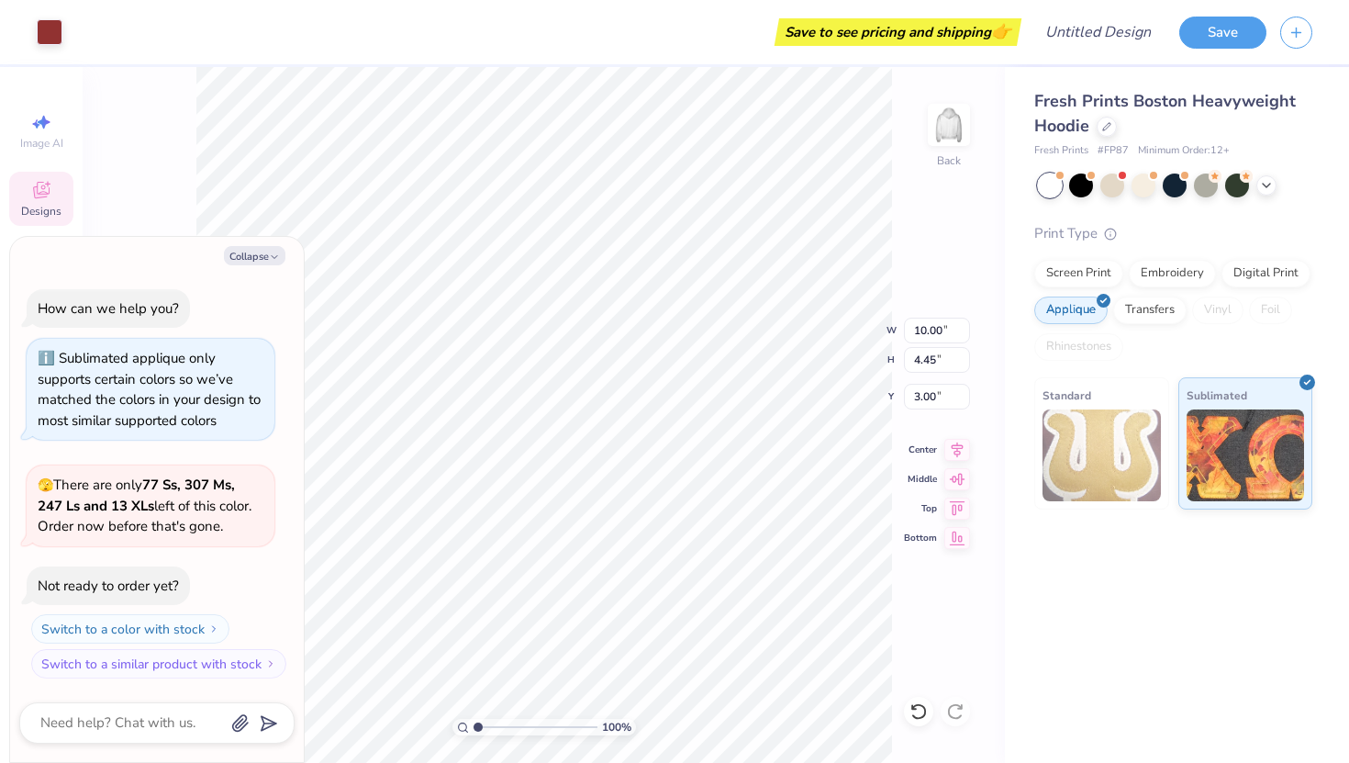 This screenshot has width=1349, height=763. I want to click on div: Transfers, so click(1150, 310).